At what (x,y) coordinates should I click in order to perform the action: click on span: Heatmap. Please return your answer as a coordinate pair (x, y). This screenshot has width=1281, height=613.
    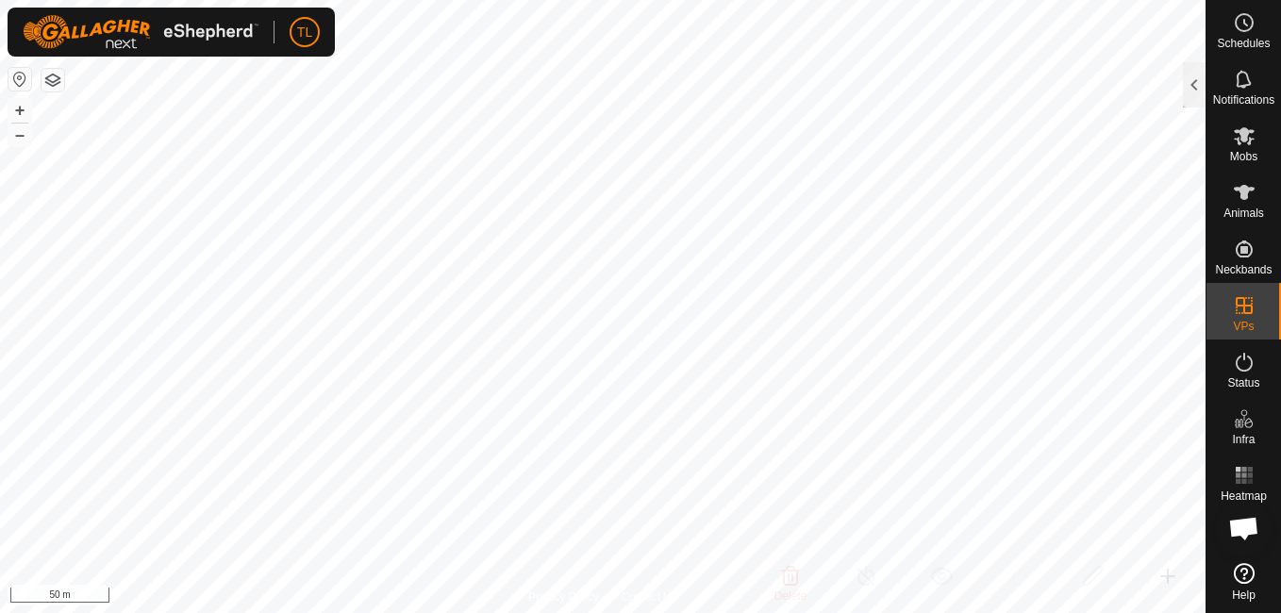
    Looking at the image, I should click on (1243, 496).